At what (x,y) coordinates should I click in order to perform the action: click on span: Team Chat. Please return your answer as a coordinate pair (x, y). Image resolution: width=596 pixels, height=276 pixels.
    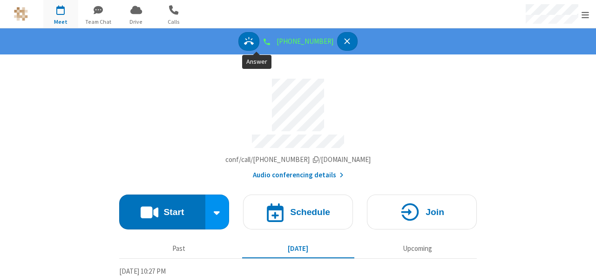
    Looking at the image, I should click on (98, 22).